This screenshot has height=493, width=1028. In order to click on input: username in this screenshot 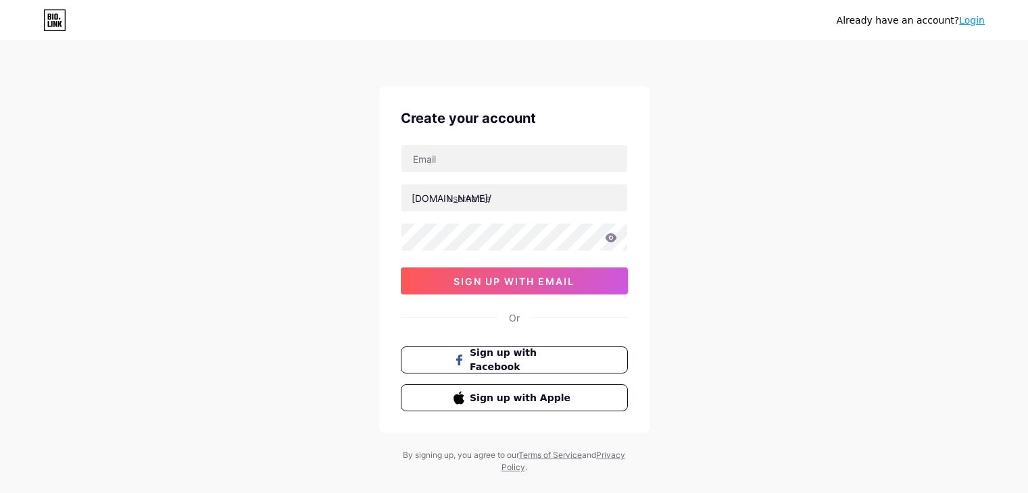, I will do `click(514, 198)`.